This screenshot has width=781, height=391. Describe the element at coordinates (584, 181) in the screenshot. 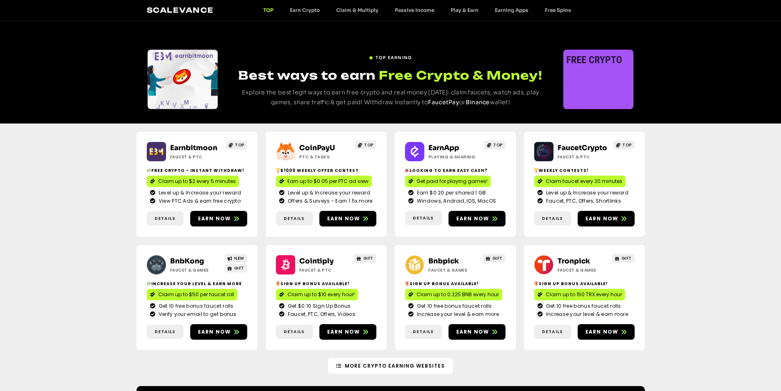

I see `span: Claim faucet every 20 minutes` at that location.